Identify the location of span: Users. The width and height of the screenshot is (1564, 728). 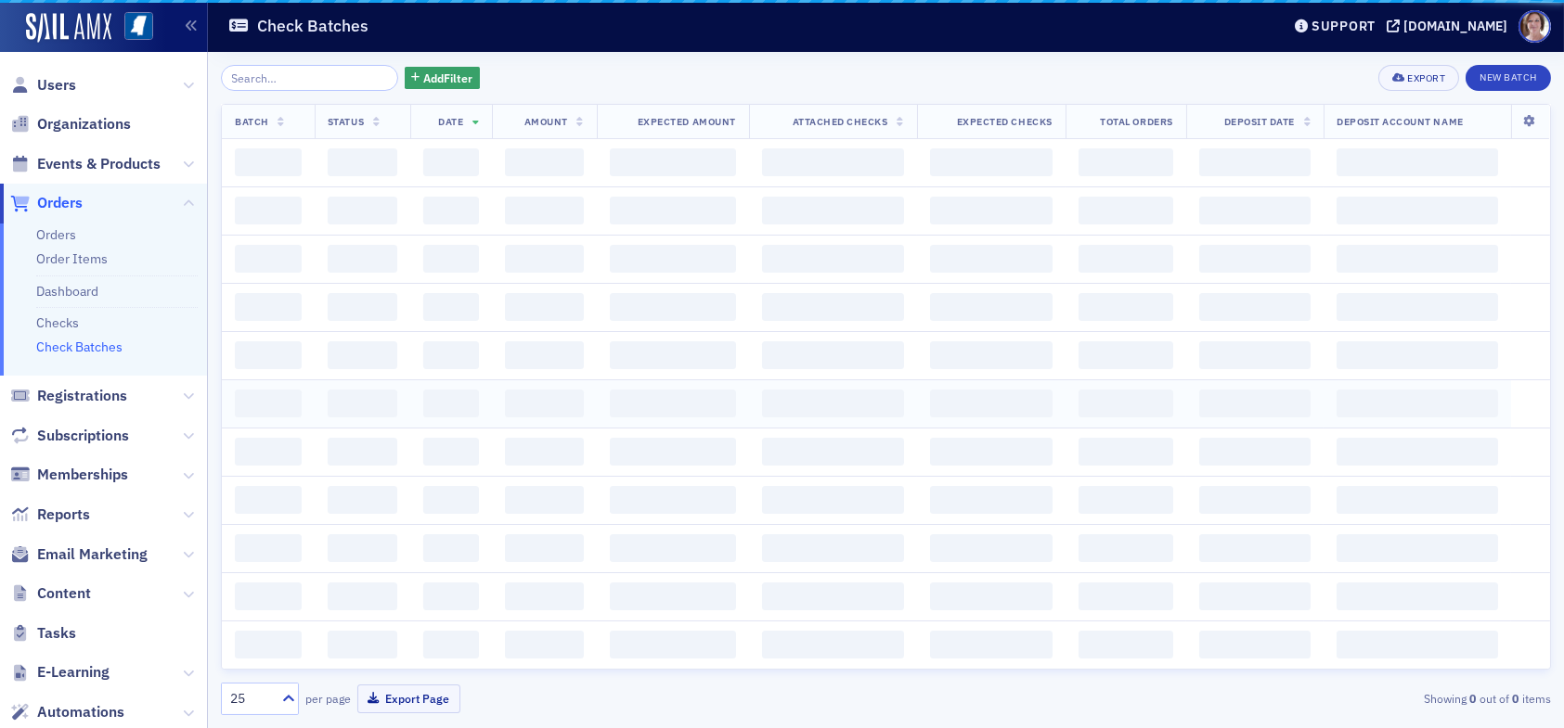
(57, 85).